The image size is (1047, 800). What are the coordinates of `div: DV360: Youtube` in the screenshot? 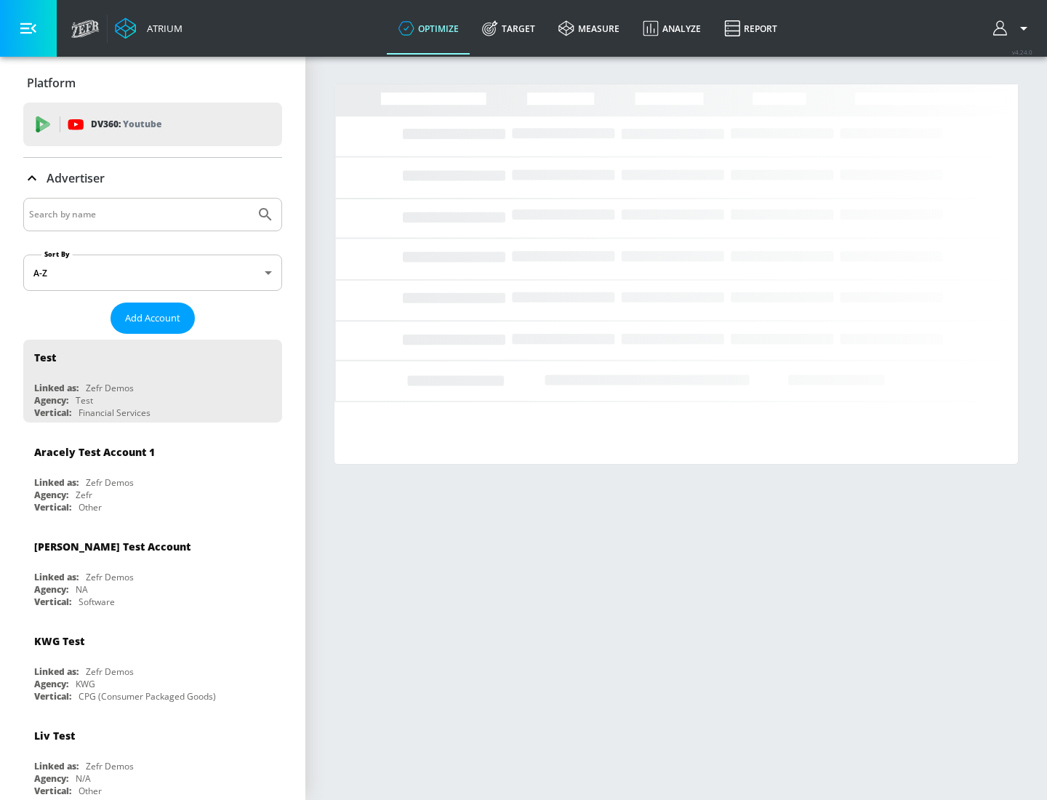 It's located at (153, 124).